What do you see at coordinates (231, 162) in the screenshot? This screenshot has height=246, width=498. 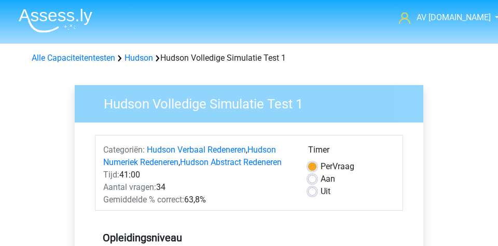 I see `a: Hudson Abstract Redeneren` at bounding box center [231, 162].